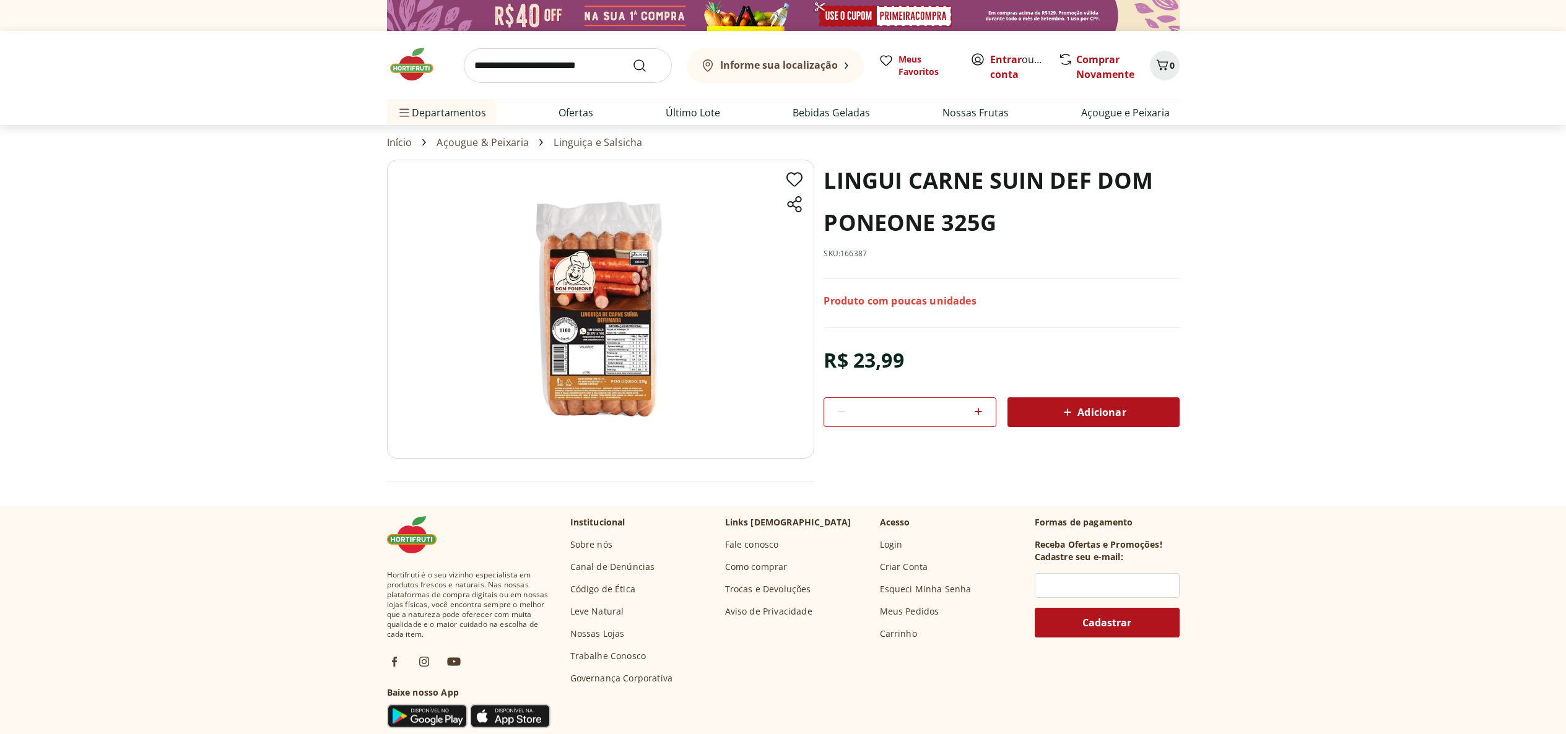 Image resolution: width=1566 pixels, height=734 pixels. What do you see at coordinates (469, 605) in the screenshot?
I see `span: Hortifruti é o seu vizinho especialista em produtos frescos e naturais. Nas nossas plataformas de...` at bounding box center [469, 605].